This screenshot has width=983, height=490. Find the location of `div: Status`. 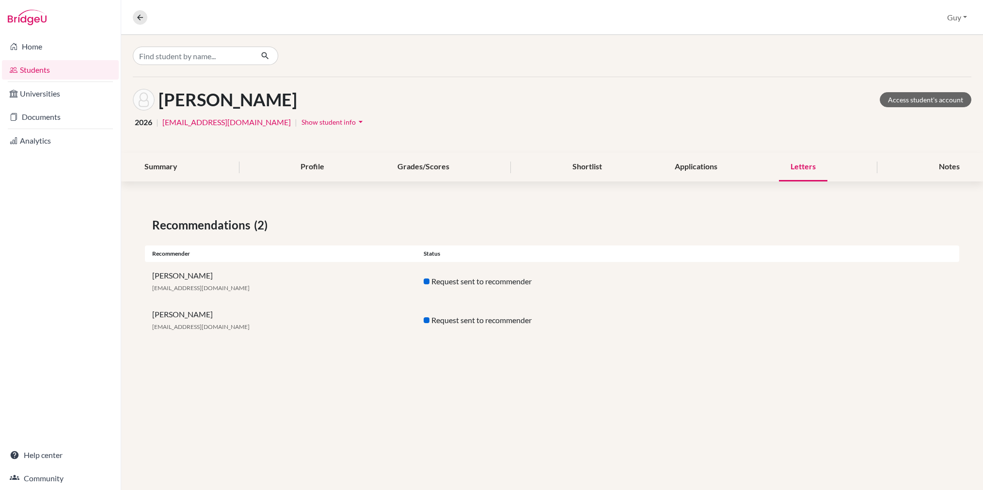

div: Status is located at coordinates (552, 254).